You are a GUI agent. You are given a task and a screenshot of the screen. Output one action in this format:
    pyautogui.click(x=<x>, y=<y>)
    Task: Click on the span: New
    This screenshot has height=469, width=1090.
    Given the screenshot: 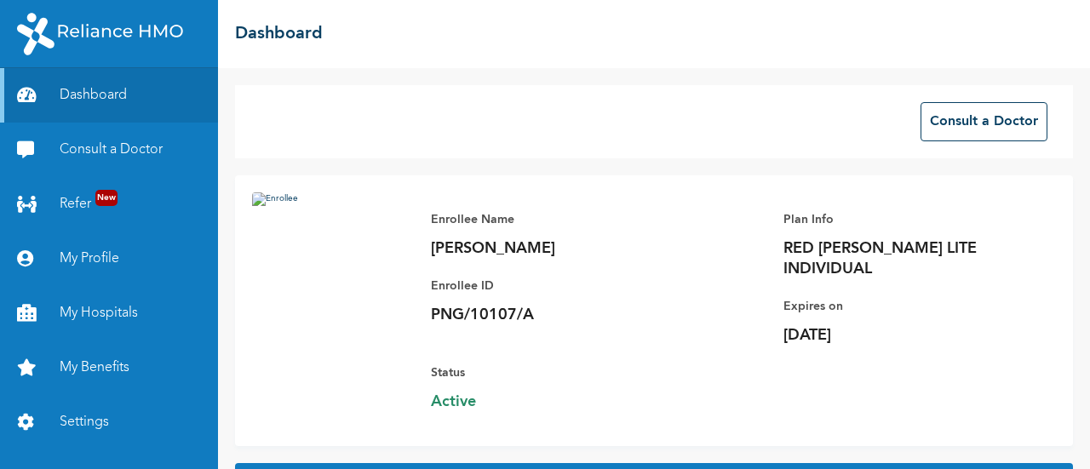 What is the action you would take?
    pyautogui.click(x=106, y=198)
    